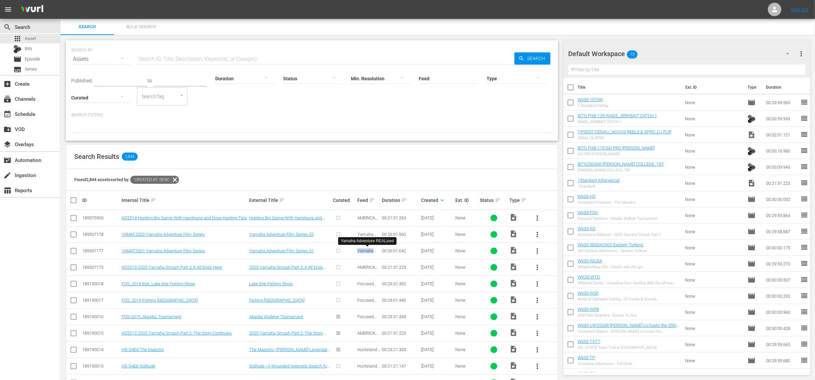 This screenshot has width=815, height=380. What do you see at coordinates (537, 58) in the screenshot?
I see `span: Search` at bounding box center [537, 58].